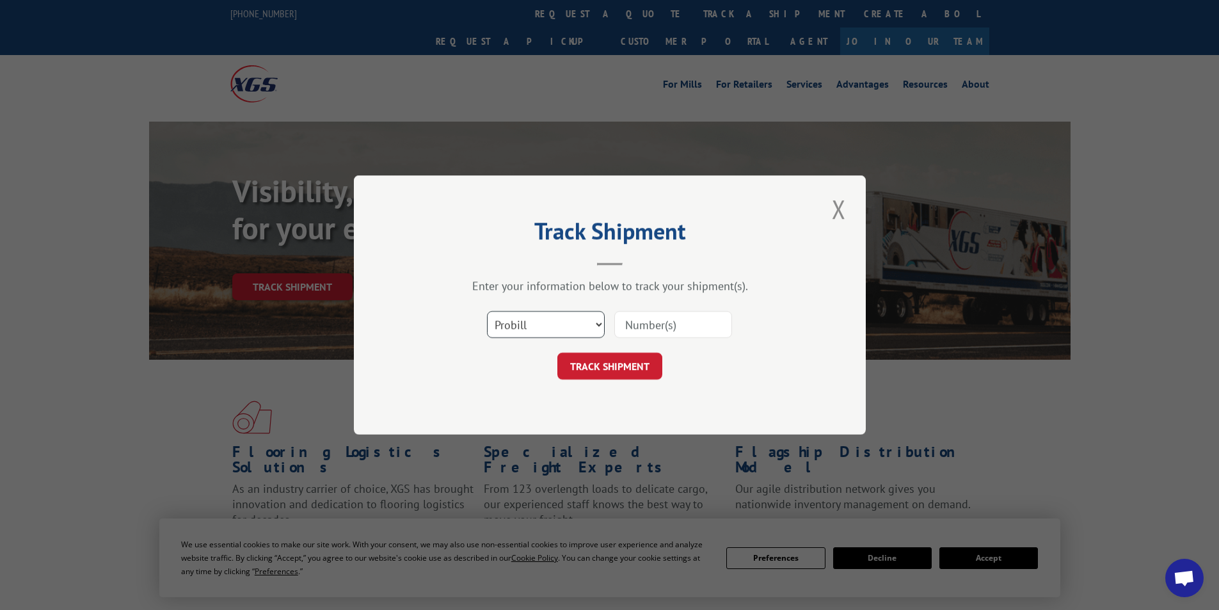 The image size is (1219, 610). What do you see at coordinates (673, 324) in the screenshot?
I see `input: Number(s)` at bounding box center [673, 324].